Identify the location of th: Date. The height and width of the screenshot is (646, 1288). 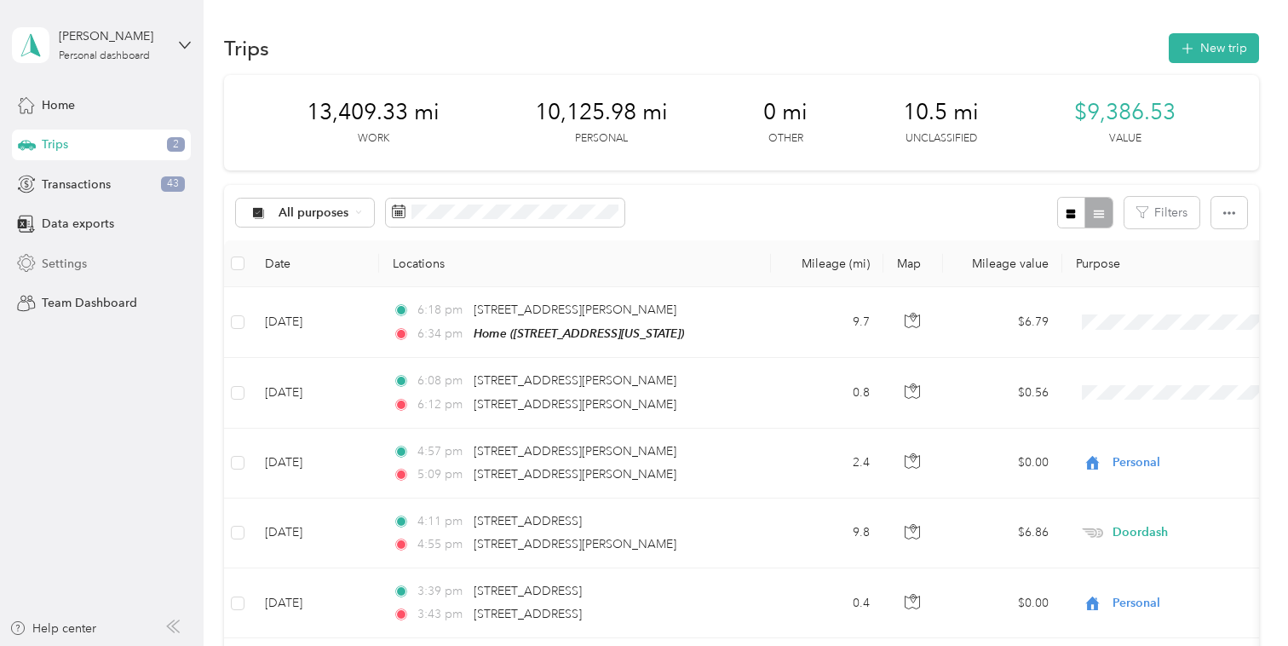
(315, 263).